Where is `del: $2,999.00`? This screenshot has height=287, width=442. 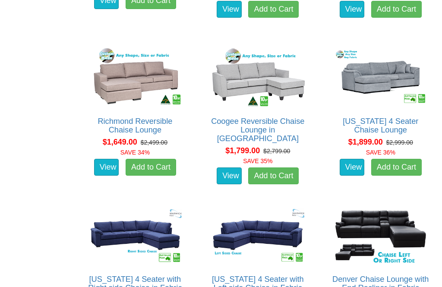
del: $2,999.00 is located at coordinates (400, 143).